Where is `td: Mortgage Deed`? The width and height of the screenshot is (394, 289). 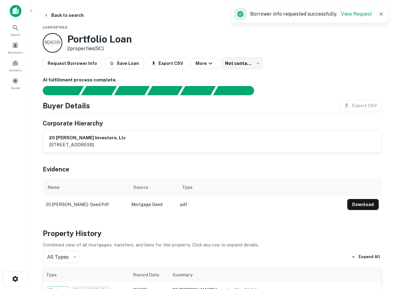 td: Mortgage Deed is located at coordinates (153, 204).